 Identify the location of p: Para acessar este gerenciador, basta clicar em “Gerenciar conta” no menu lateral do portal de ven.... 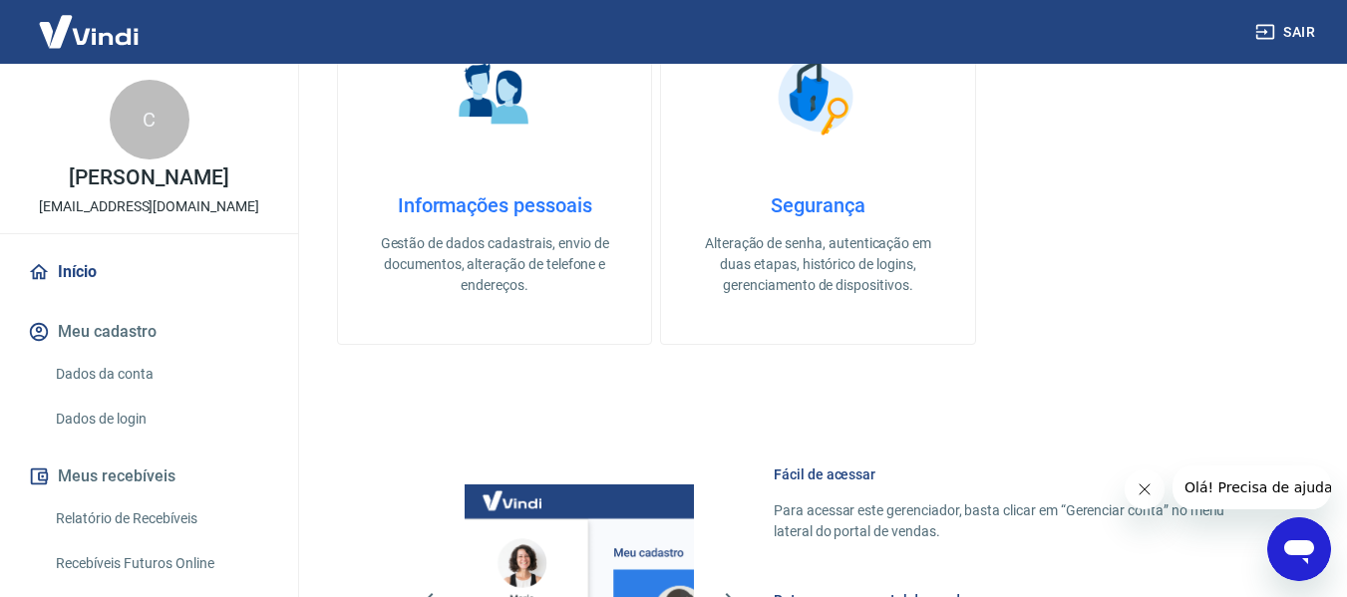
(1012, 521).